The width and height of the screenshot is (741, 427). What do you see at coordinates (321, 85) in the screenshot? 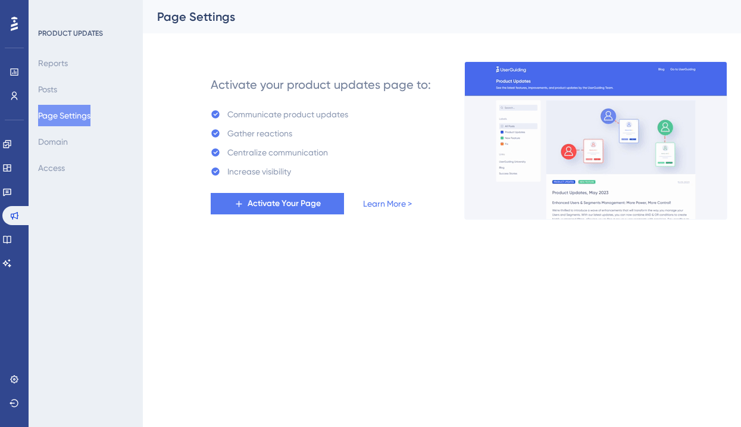
I see `div: Activate your product updates page to:` at bounding box center [321, 85].